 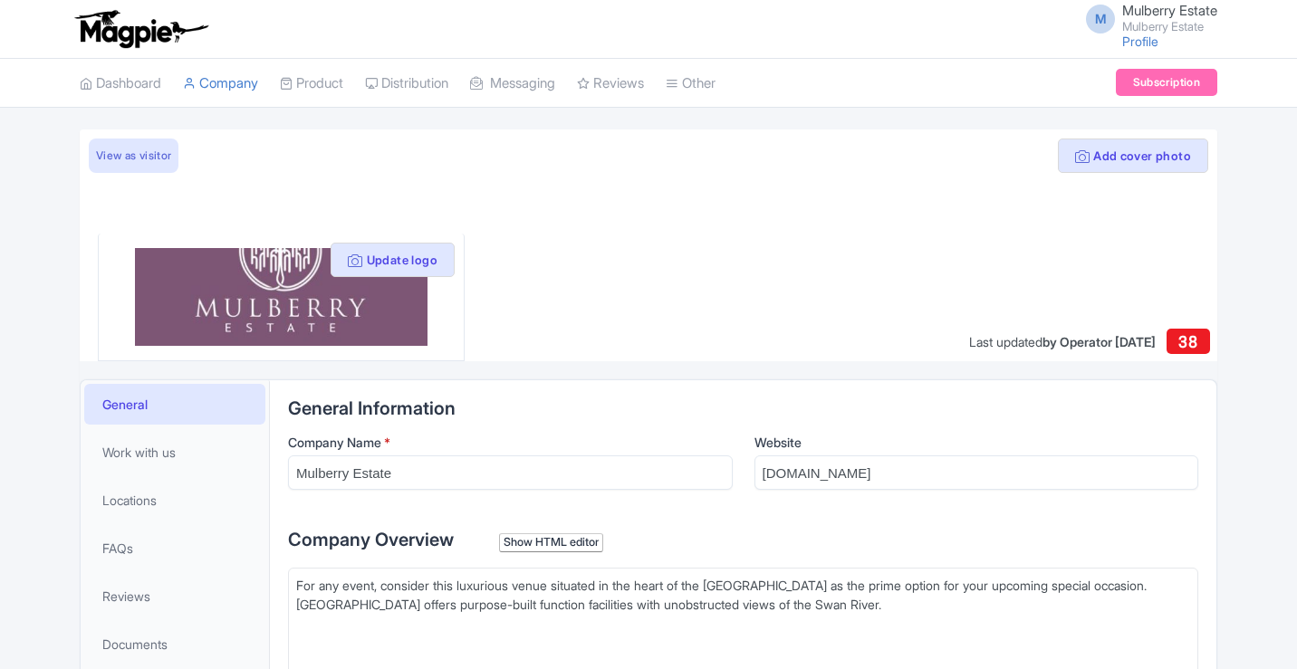 I want to click on a: Other, so click(x=690, y=83).